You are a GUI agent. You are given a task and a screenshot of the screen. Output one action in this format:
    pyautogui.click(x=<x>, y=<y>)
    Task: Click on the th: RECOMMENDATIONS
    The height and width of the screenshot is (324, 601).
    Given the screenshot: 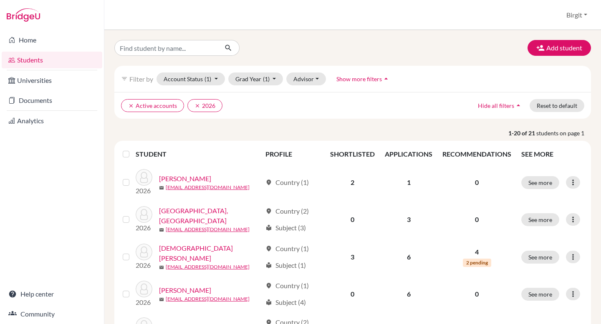 What is the action you would take?
    pyautogui.click(x=476, y=154)
    